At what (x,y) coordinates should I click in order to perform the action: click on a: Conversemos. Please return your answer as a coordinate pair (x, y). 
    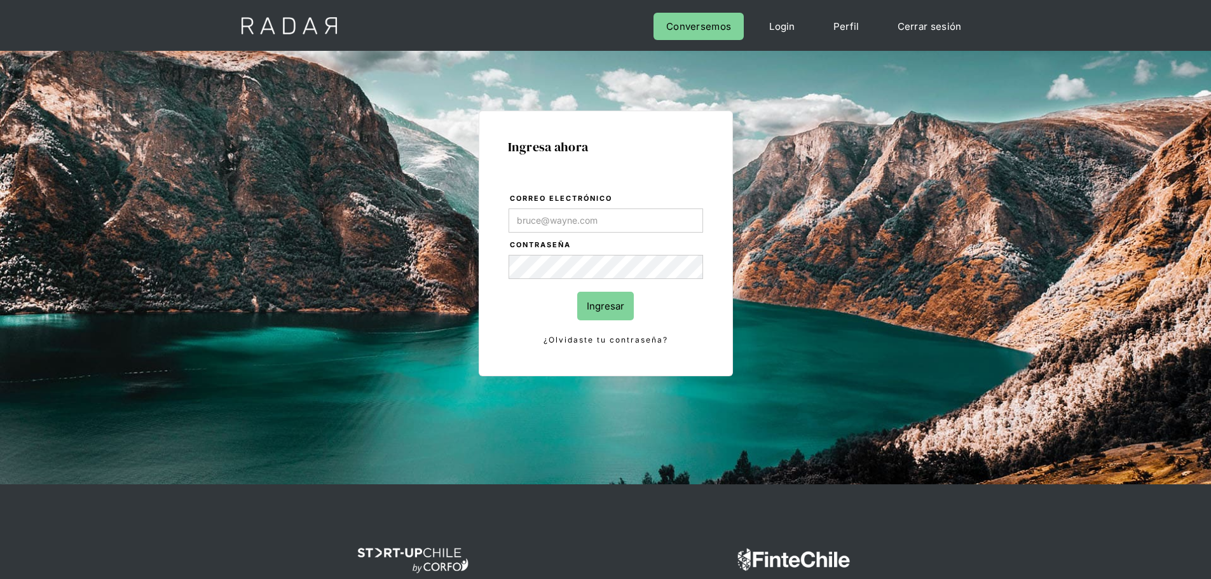
    Looking at the image, I should click on (699, 26).